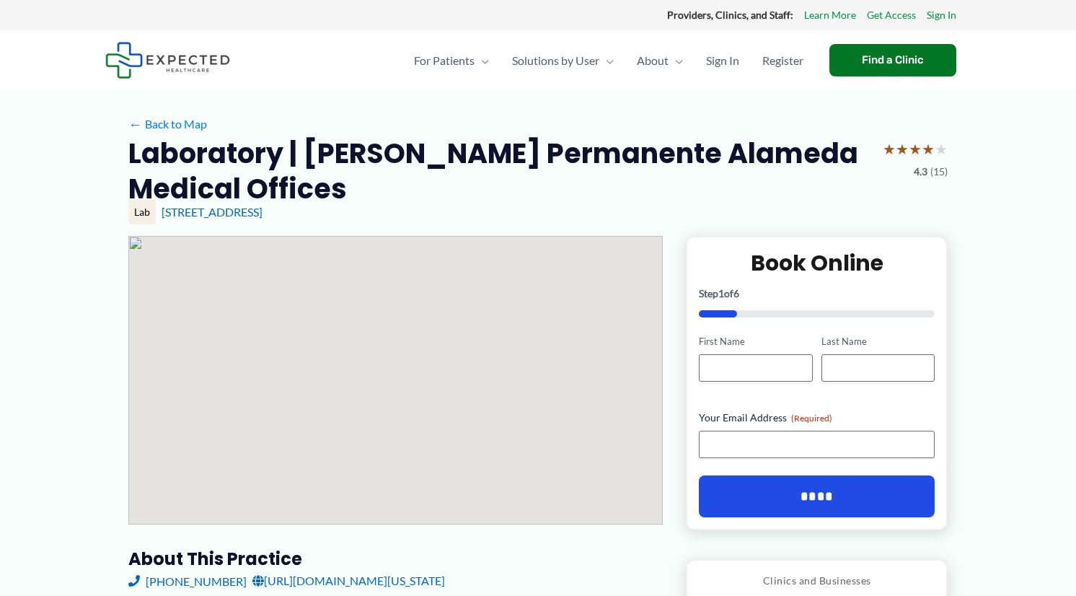 The height and width of the screenshot is (596, 1076). What do you see at coordinates (142, 212) in the screenshot?
I see `div: Lab` at bounding box center [142, 212].